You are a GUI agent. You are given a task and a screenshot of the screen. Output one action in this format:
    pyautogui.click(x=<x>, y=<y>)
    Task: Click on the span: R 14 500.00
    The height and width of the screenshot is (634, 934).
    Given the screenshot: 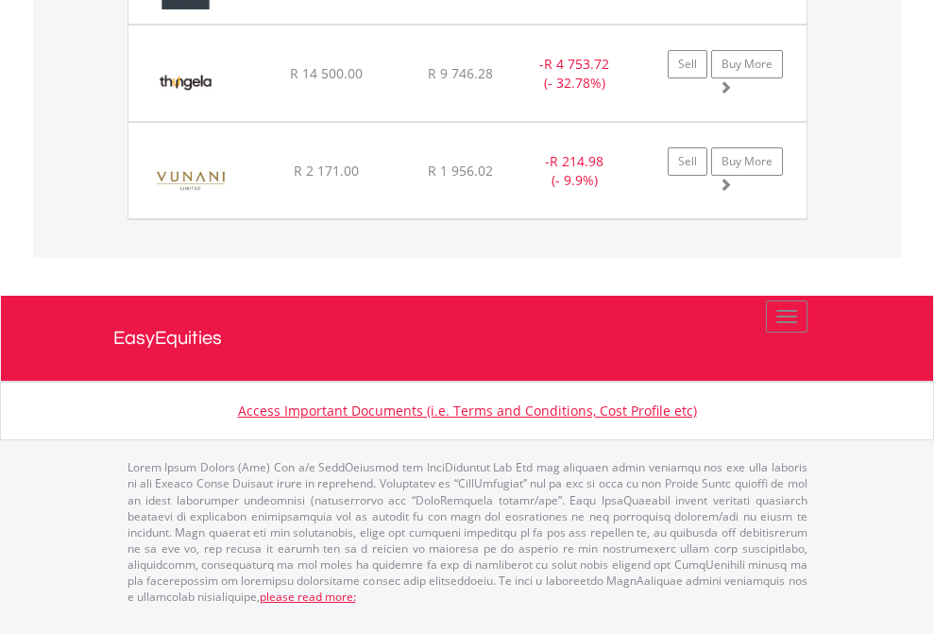 What is the action you would take?
    pyautogui.click(x=326, y=73)
    